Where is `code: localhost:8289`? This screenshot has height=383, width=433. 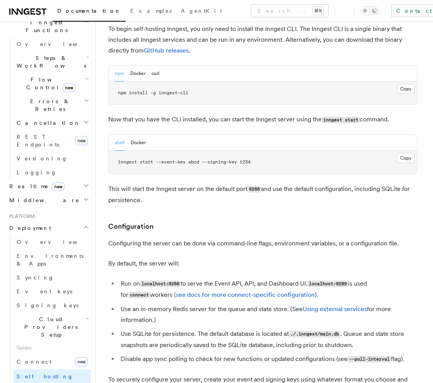
code: localhost:8289 is located at coordinates (327, 284).